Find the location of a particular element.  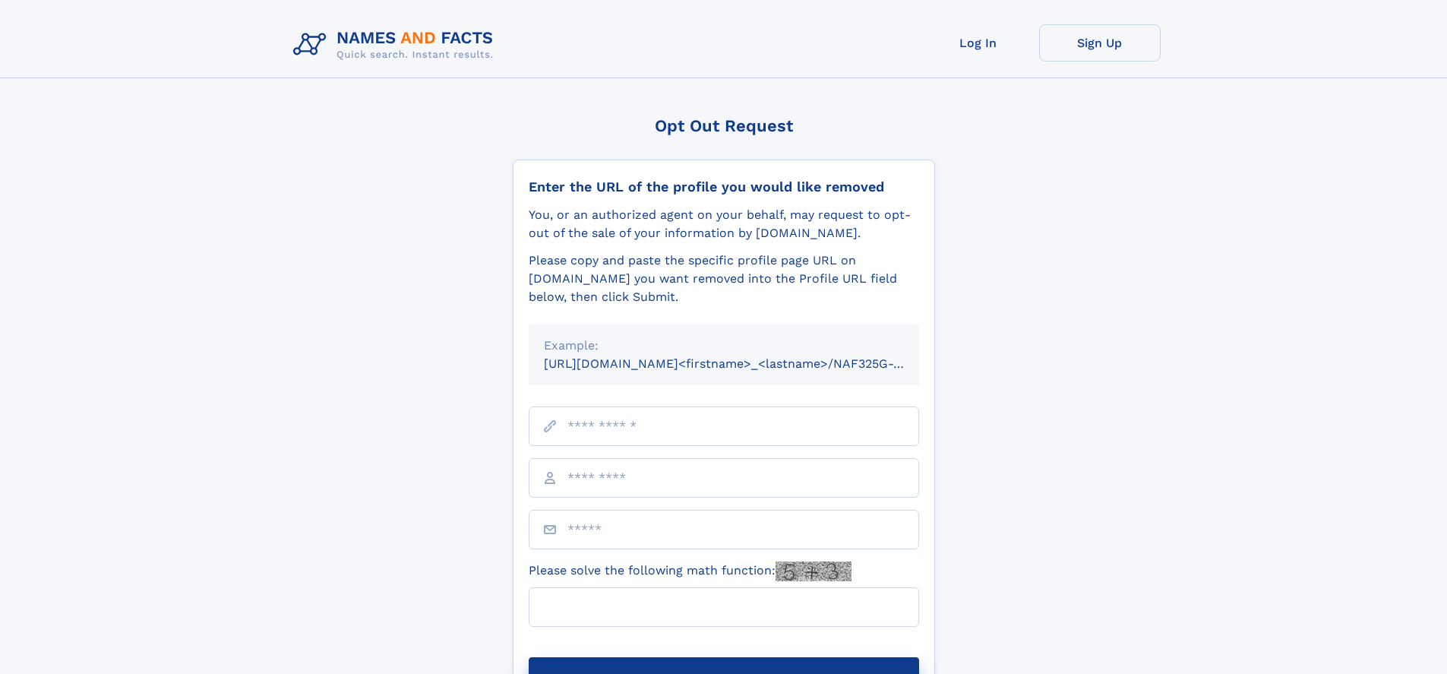

label: Please solve the following math function: is located at coordinates (690, 571).